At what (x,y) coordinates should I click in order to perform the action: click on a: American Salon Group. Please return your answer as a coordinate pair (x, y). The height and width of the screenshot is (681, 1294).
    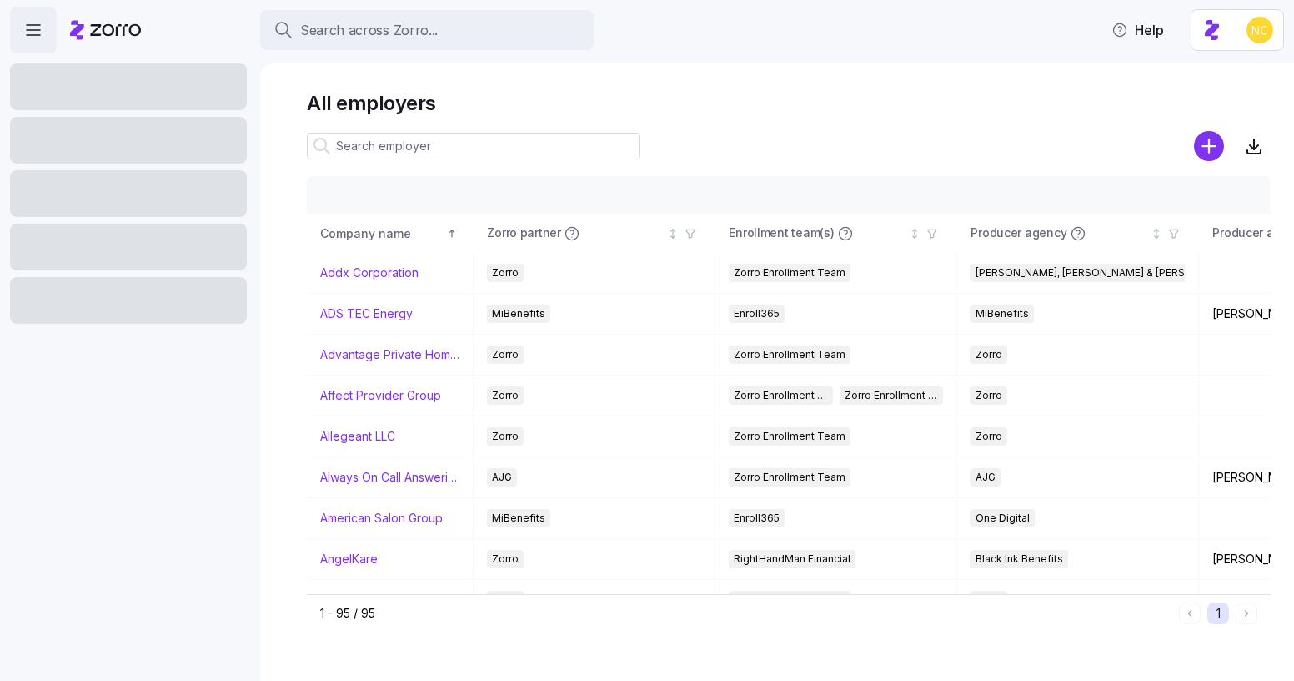
    Looking at the image, I should click on (381, 518).